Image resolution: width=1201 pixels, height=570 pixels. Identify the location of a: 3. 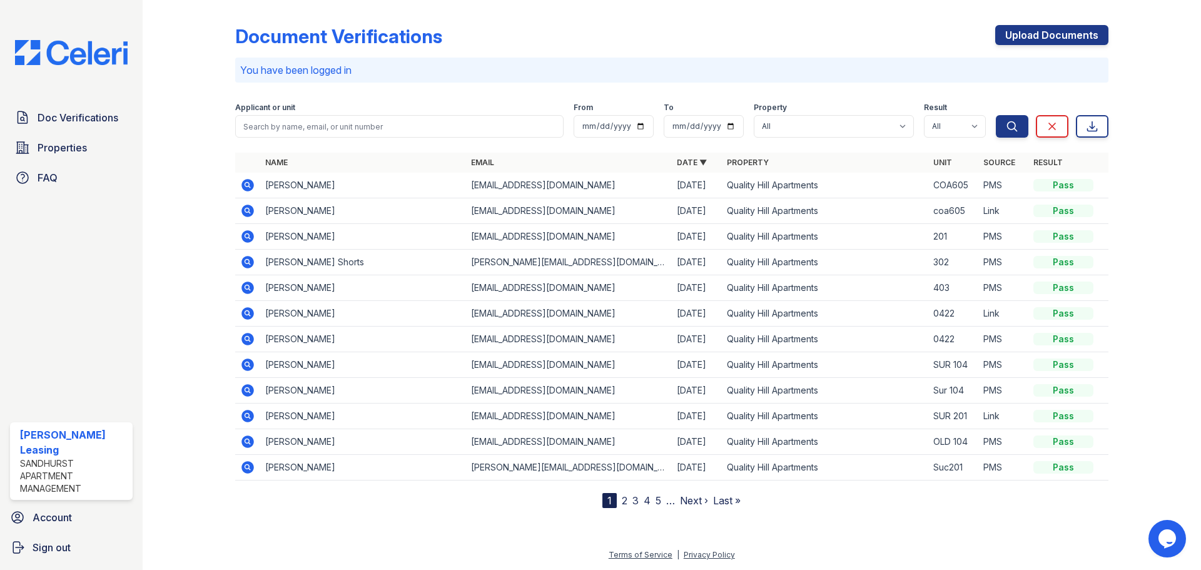
(636, 500).